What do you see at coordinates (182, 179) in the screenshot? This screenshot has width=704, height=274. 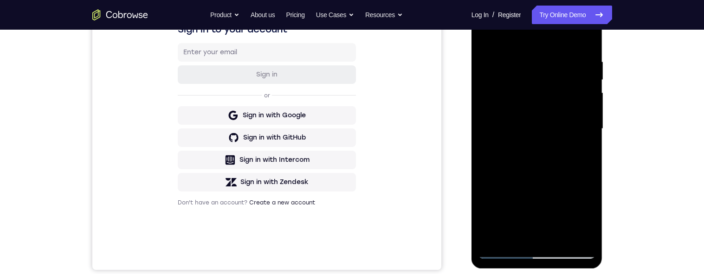 I see `div: Sign in with GitHub` at bounding box center [182, 179].